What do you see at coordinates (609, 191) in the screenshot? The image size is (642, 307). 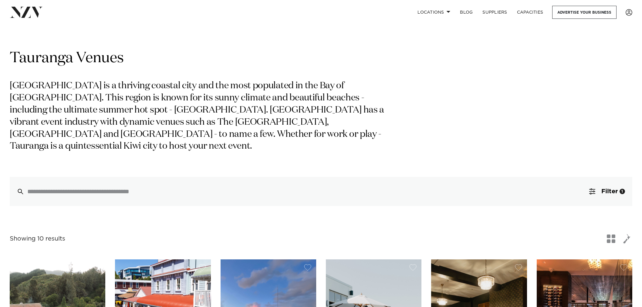 I see `span: Filter` at bounding box center [609, 191].